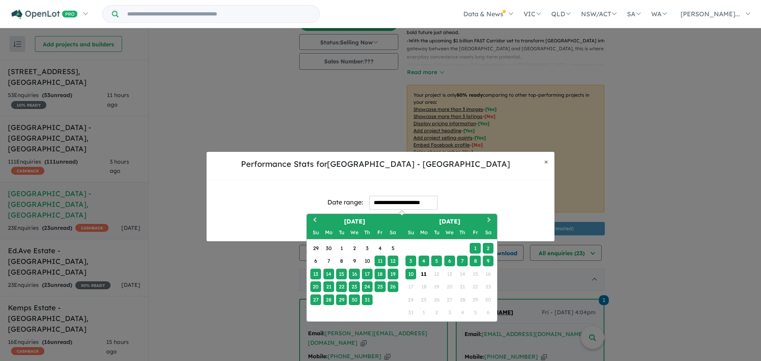 The image size is (761, 361). Describe the element at coordinates (462, 261) in the screenshot. I see `div: Choose Thursday, August 7th, 2025` at that location.